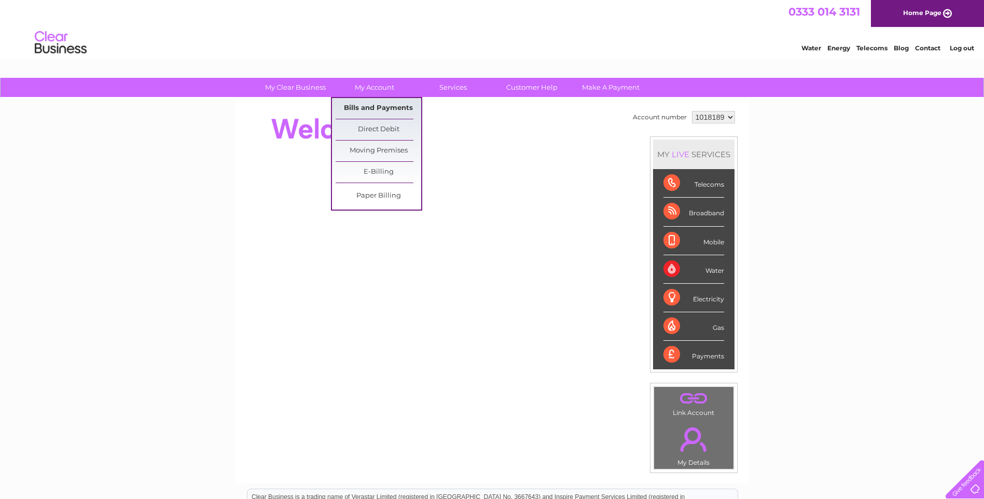 The image size is (984, 499). What do you see at coordinates (927, 48) in the screenshot?
I see `a: Contact` at bounding box center [927, 48].